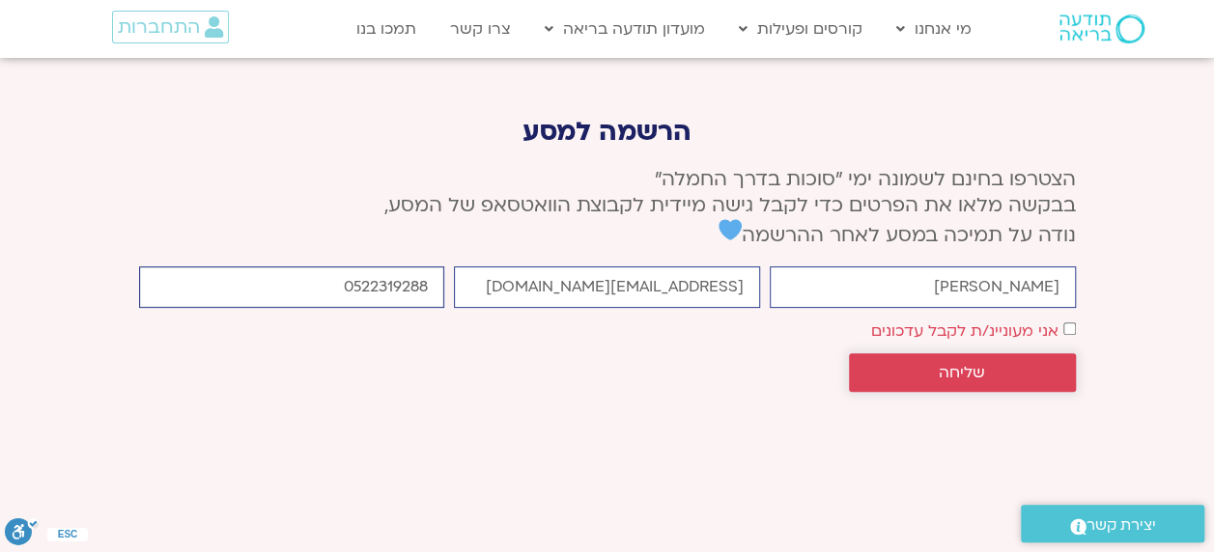 The height and width of the screenshot is (552, 1214). Describe the element at coordinates (158, 27) in the screenshot. I see `span: התחברות` at that location.